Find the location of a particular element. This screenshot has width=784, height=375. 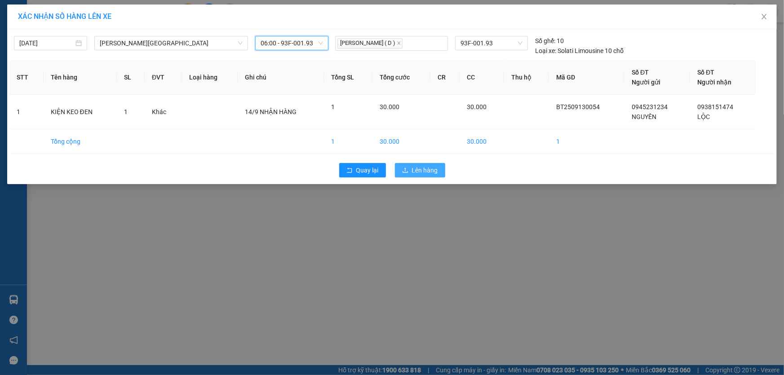

div: 10 is located at coordinates (549, 41).